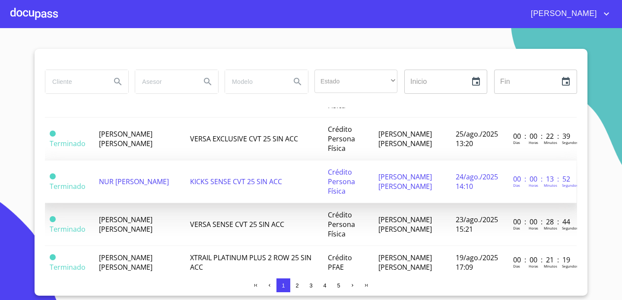  I want to click on p: 00 : 00 : 28 : 44, so click(542, 222).